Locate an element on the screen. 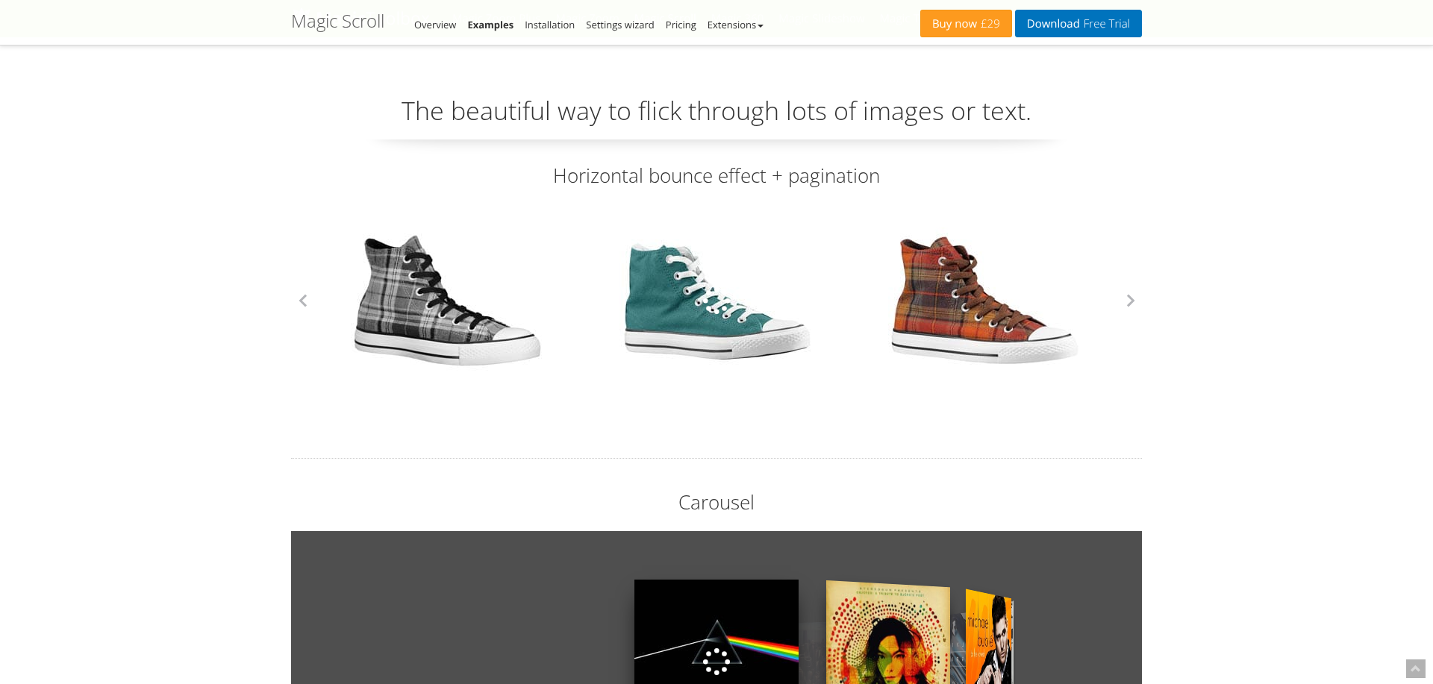 The height and width of the screenshot is (684, 1433). p: The beautiful way to flick through lots of images or text. is located at coordinates (716, 116).